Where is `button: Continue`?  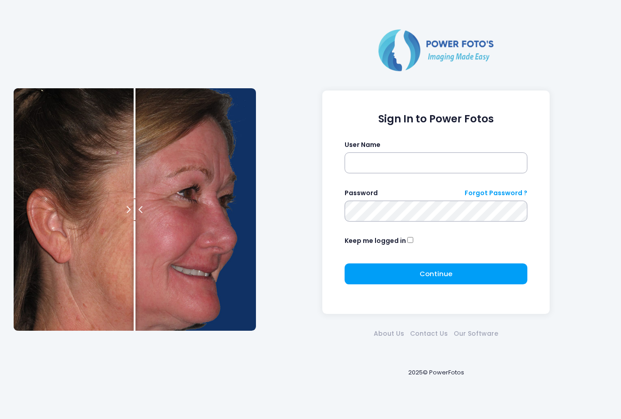
button: Continue is located at coordinates (436, 274).